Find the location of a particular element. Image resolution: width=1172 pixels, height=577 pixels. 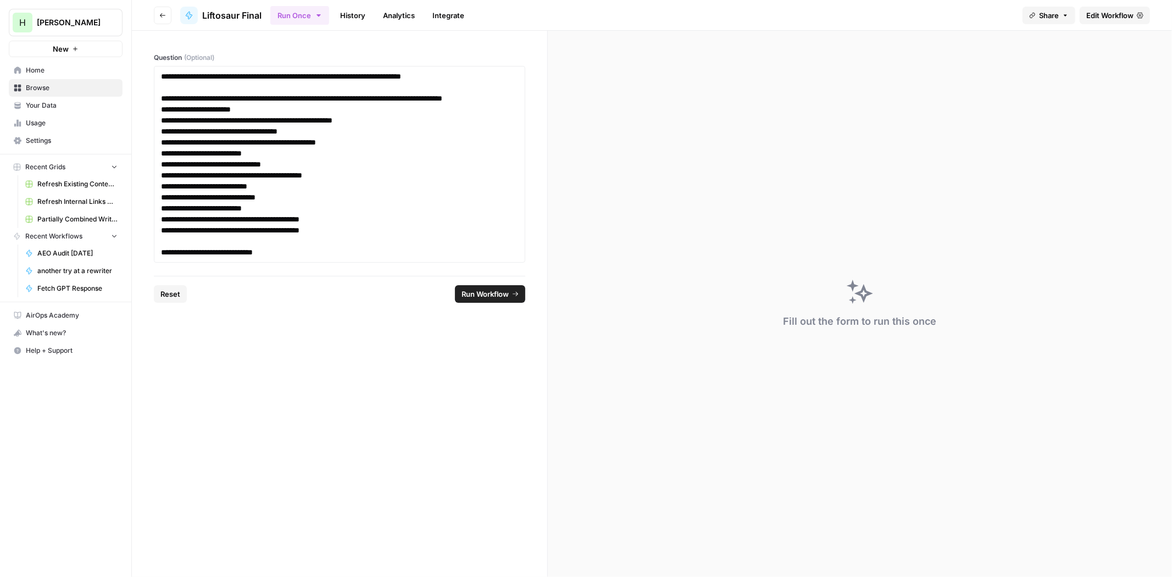

div: Fill out the form to run this once is located at coordinates (860, 322).